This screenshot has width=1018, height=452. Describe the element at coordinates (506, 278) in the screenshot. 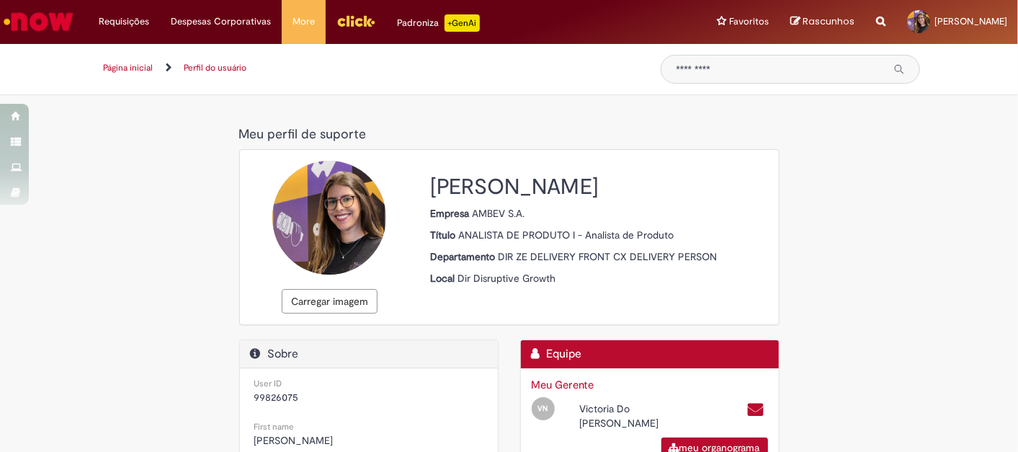

I see `span: Dir Disruptive Growth` at that location.